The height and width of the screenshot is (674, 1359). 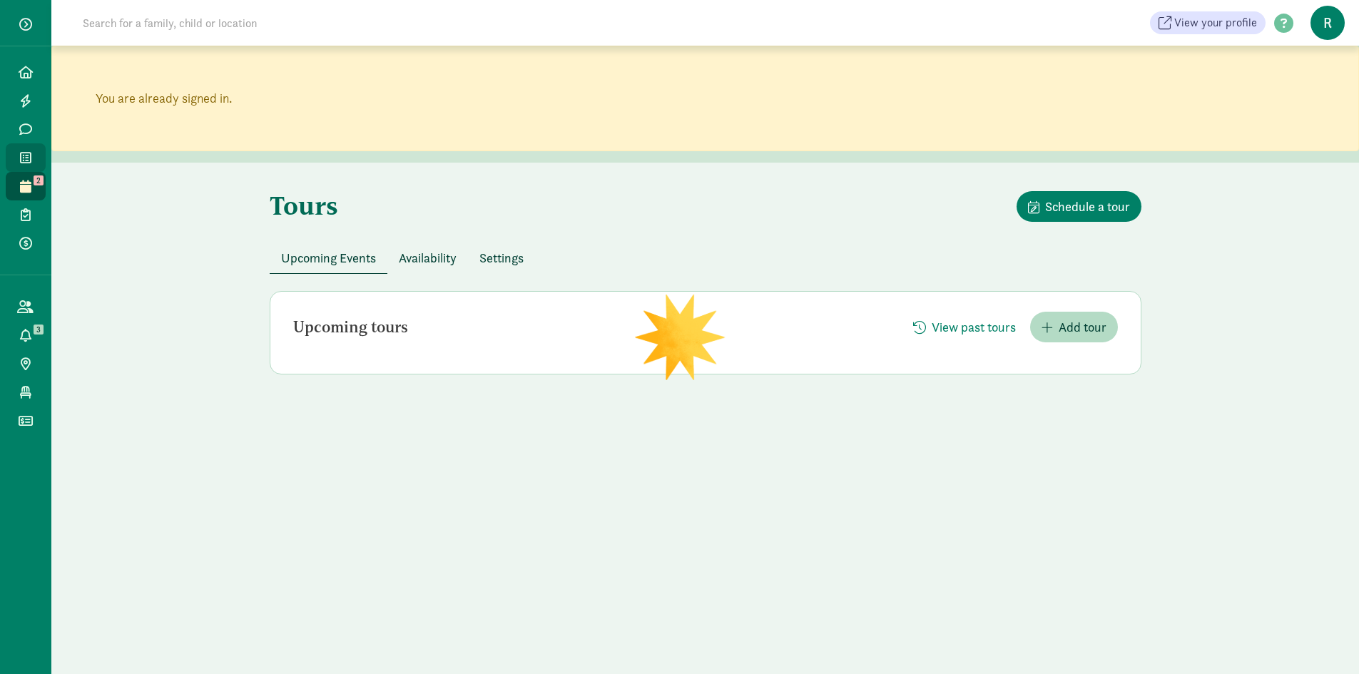 What do you see at coordinates (274, 23) in the screenshot?
I see `input: Search for a family, child or location` at bounding box center [274, 23].